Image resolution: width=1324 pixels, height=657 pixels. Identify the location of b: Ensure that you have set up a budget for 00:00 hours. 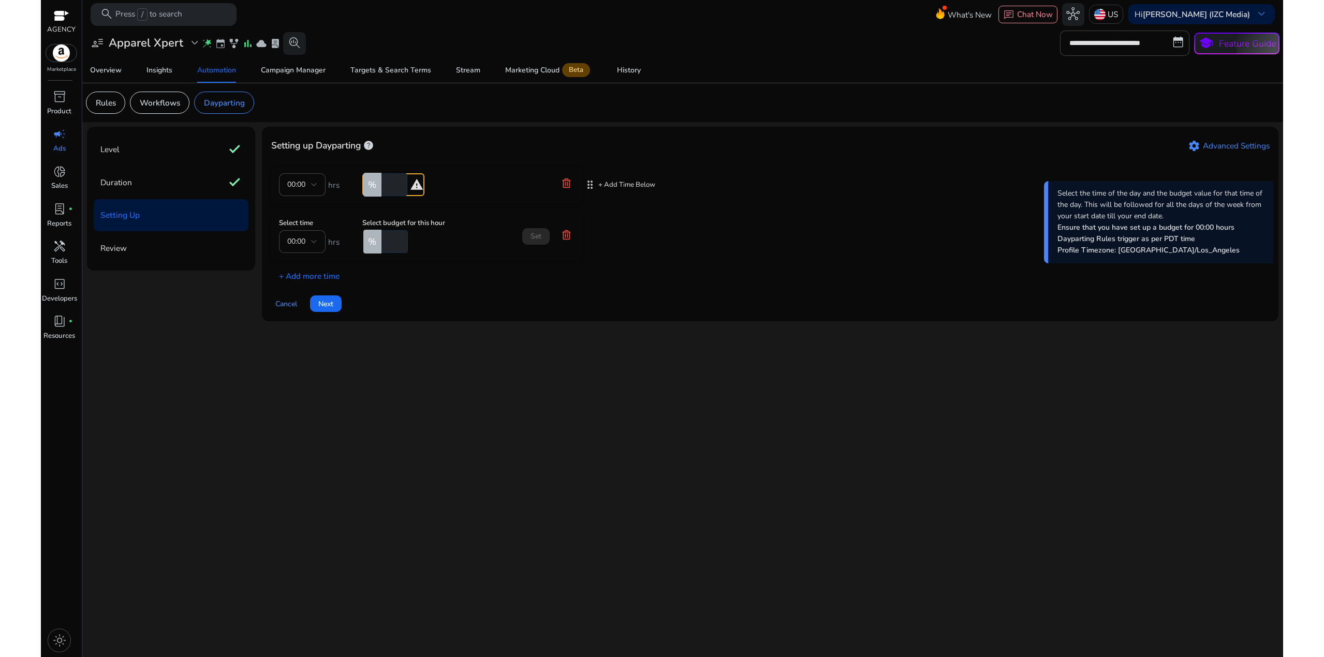
(1146, 227).